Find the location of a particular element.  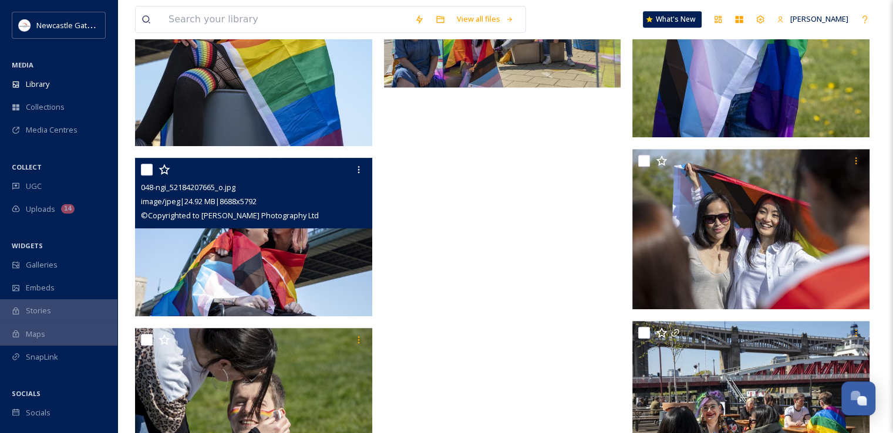

span: Embeds is located at coordinates (40, 288).